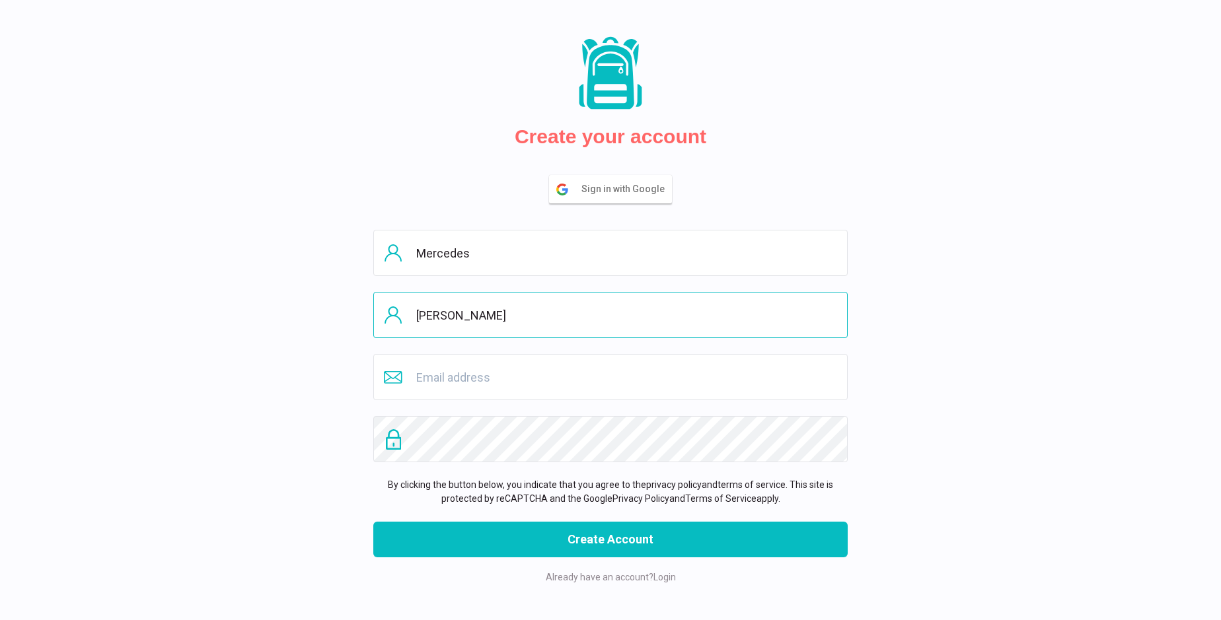 This screenshot has height=620, width=1221. What do you see at coordinates (610, 315) in the screenshot?
I see `input: Last name` at bounding box center [610, 315].